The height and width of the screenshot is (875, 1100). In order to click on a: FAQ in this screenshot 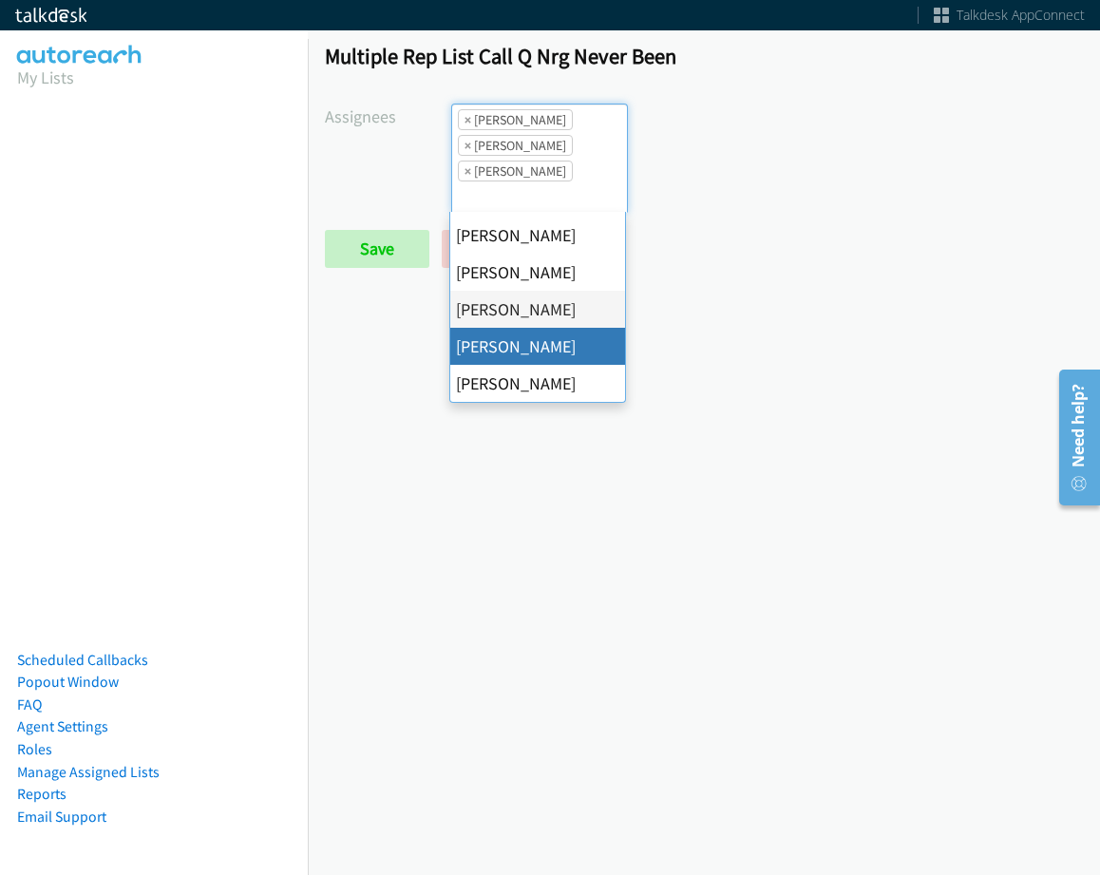, I will do `click(29, 704)`.